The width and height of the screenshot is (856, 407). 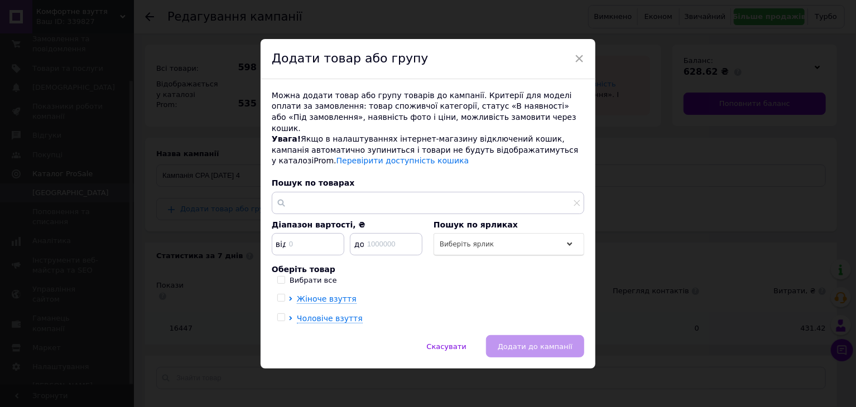 What do you see at coordinates (313, 281) in the screenshot?
I see `div: Вибрати все` at bounding box center [313, 281].